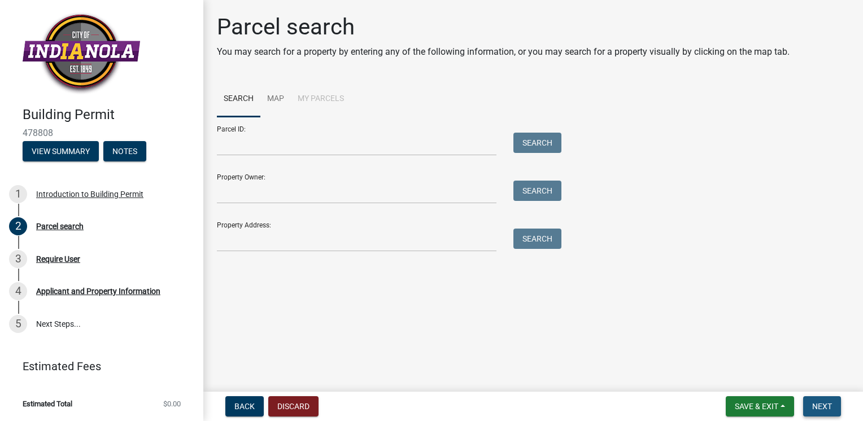  I want to click on img: City of Indianola, Iowa, so click(81, 53).